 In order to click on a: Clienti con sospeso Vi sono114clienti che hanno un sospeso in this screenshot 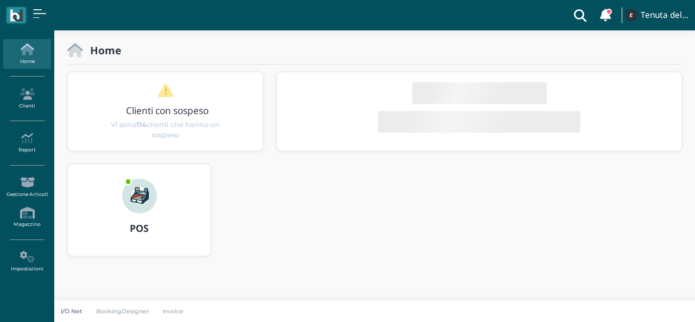, I will do `click(165, 111)`.